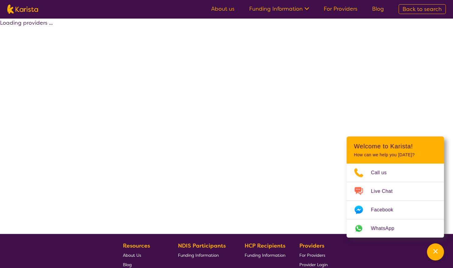 This screenshot has width=453, height=268. What do you see at coordinates (378, 9) in the screenshot?
I see `a: Blog` at bounding box center [378, 9].